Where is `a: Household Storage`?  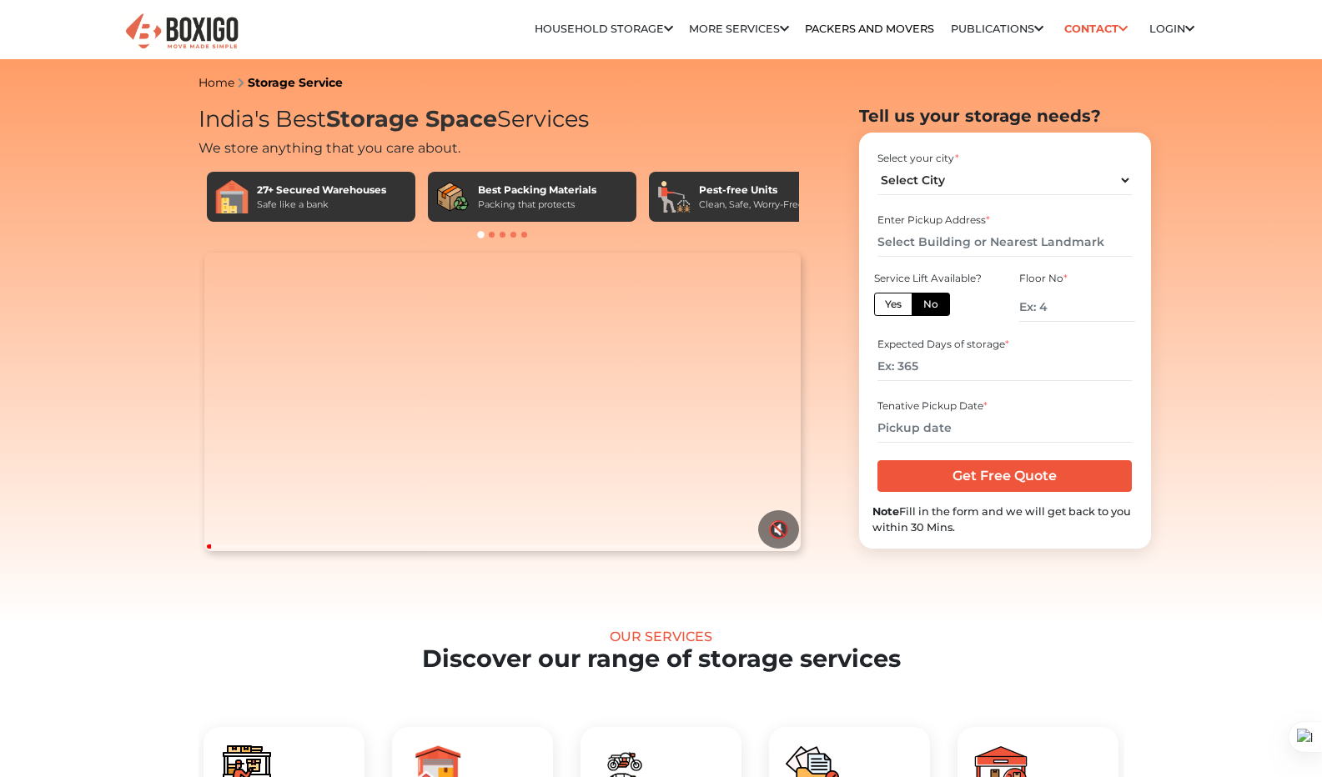
a: Household Storage is located at coordinates (604, 28).